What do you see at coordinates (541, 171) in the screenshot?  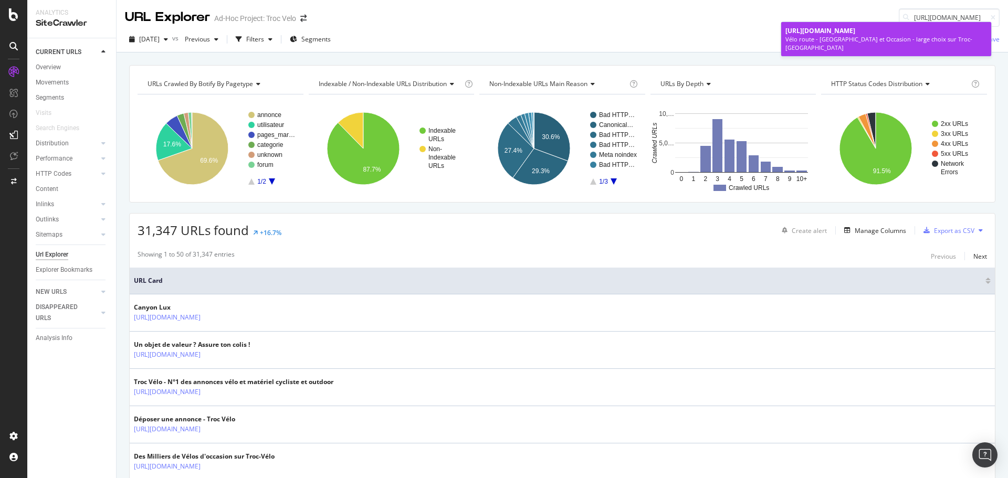 I see `text: 29.3%` at bounding box center [541, 171].